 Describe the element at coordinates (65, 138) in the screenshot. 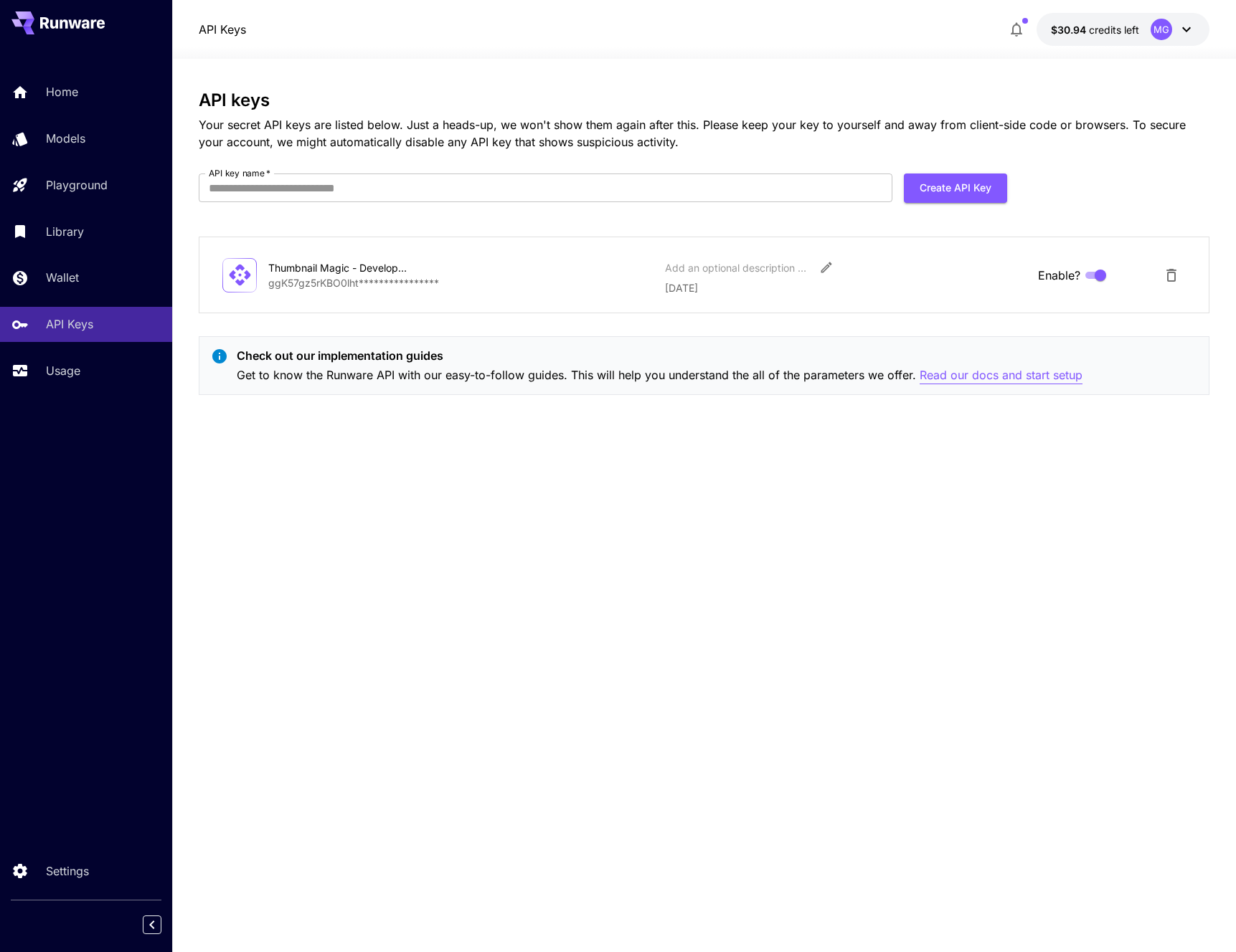

I see `p: Models` at that location.